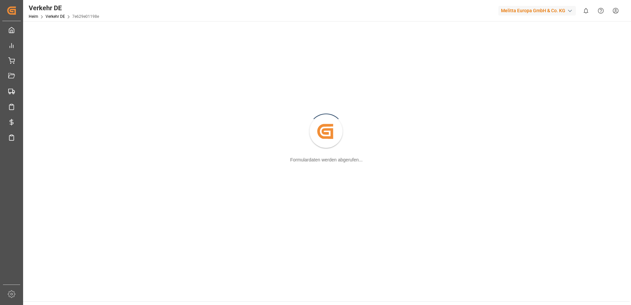 The image size is (631, 305). What do you see at coordinates (586, 11) in the screenshot?
I see `button: 0 neue Benachrichtigungen anzeigen` at bounding box center [586, 11].